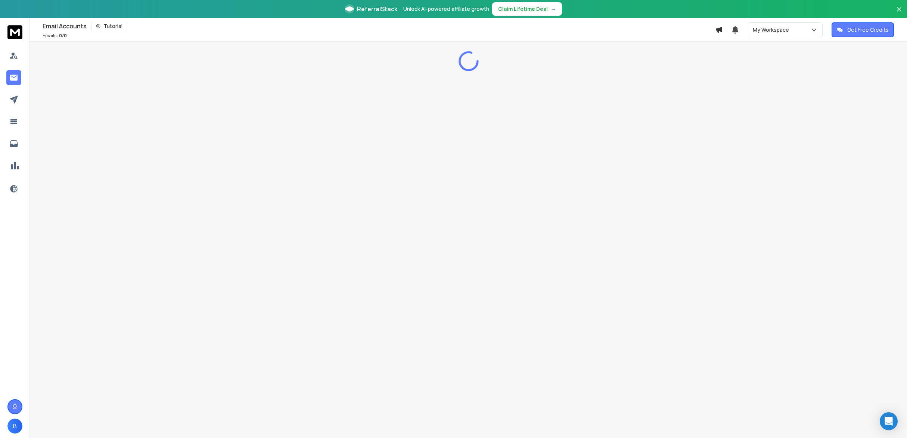 This screenshot has height=438, width=907. I want to click on span: ReferralStack, so click(377, 9).